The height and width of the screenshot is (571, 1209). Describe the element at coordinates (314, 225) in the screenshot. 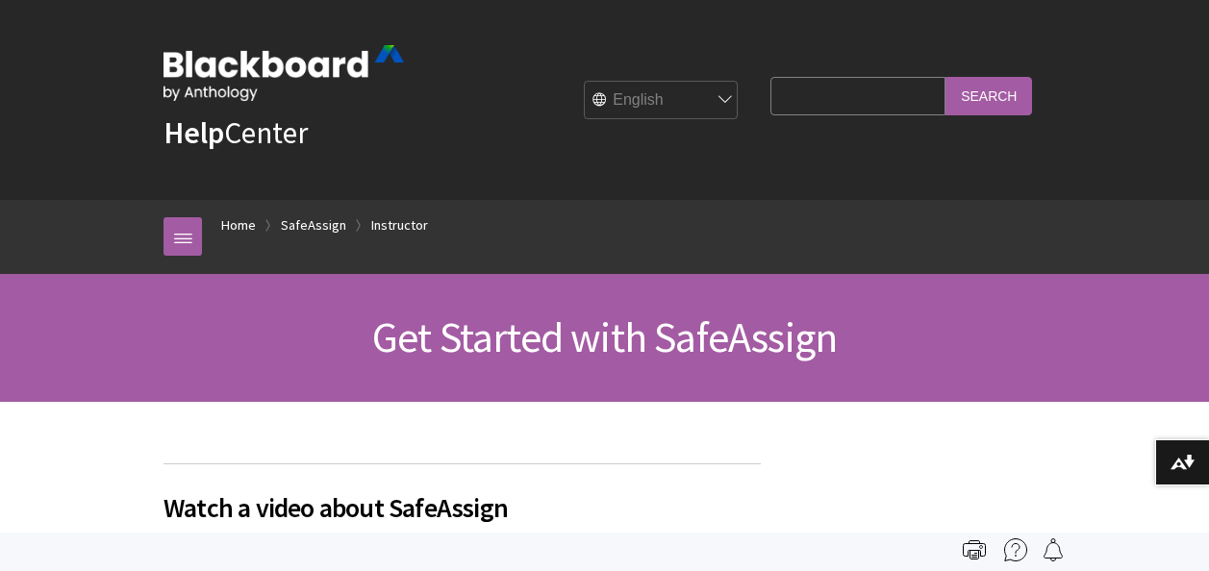

I see `a: SafeAssign` at that location.